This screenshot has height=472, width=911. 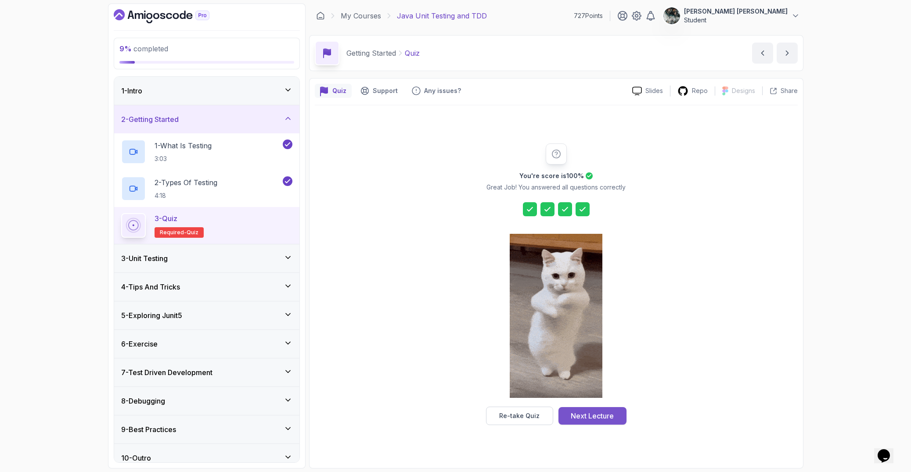 What do you see at coordinates (167, 373) in the screenshot?
I see `h3: 7 - Test Driven Development` at bounding box center [167, 373].